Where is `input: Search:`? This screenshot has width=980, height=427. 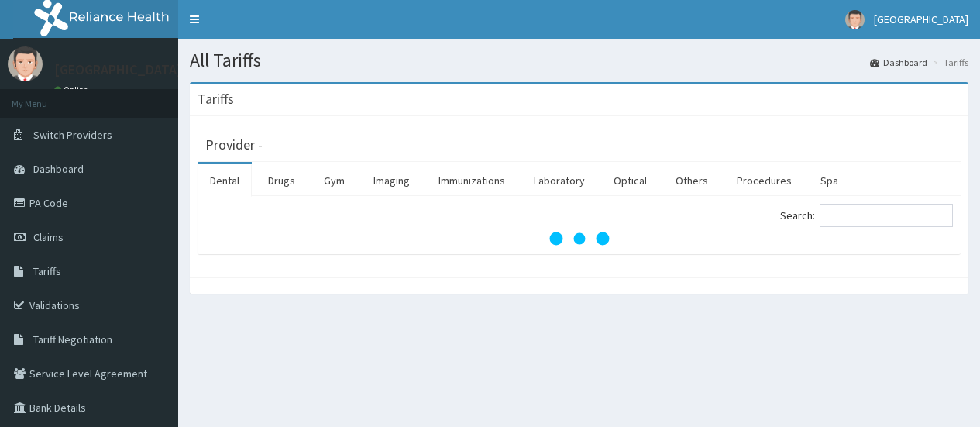 input: Search: is located at coordinates (886, 215).